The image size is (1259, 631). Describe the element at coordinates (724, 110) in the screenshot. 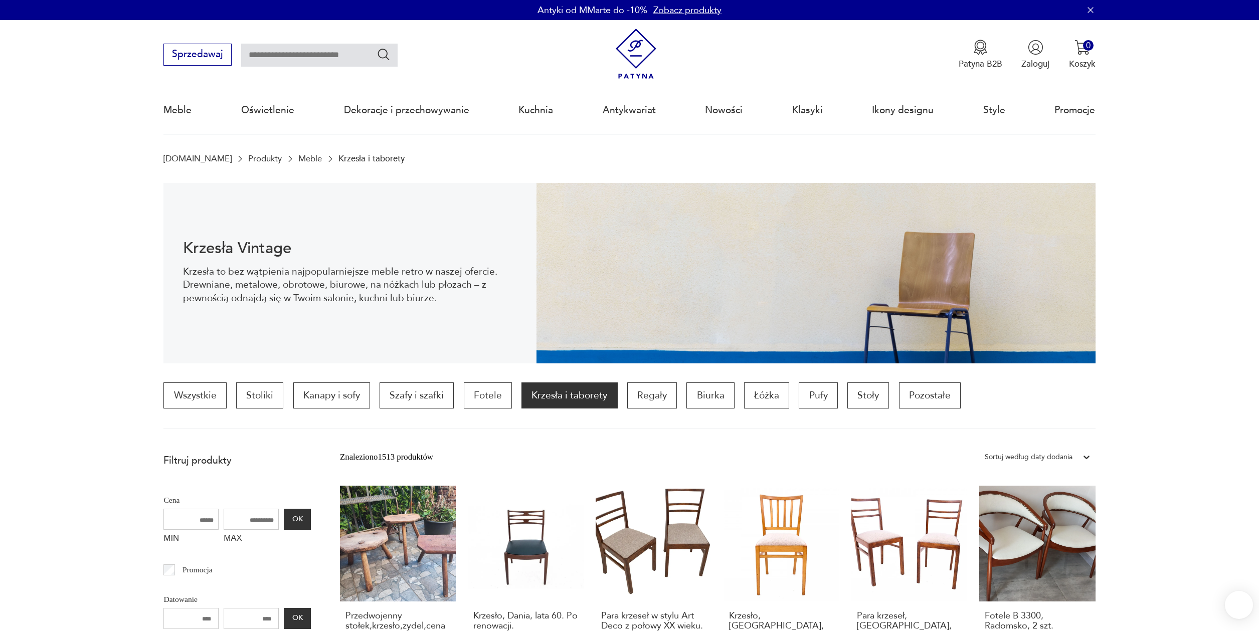

I see `a: Nowości` at that location.